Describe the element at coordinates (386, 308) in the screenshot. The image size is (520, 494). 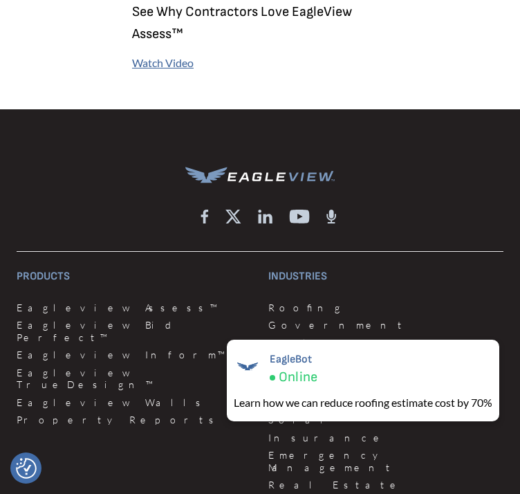
I see `a: Roofing` at that location.